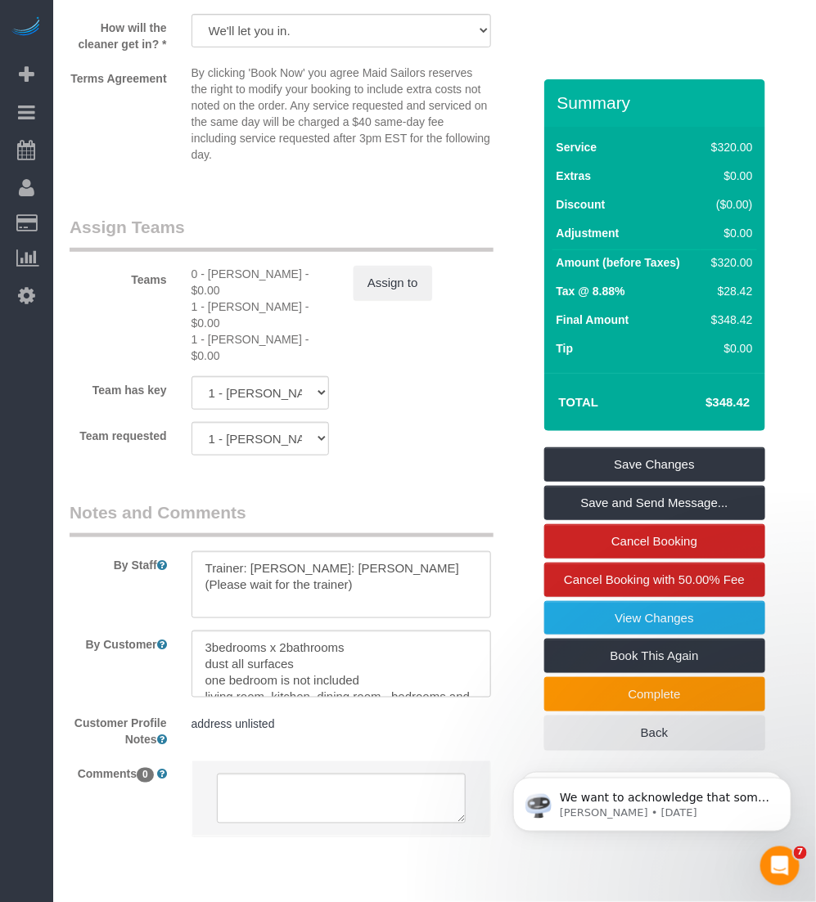  Describe the element at coordinates (176, 160) in the screenshot. I see `span: We want to acknowledge that some users may be experiencing lag or slower performance in our softw...` at that location.